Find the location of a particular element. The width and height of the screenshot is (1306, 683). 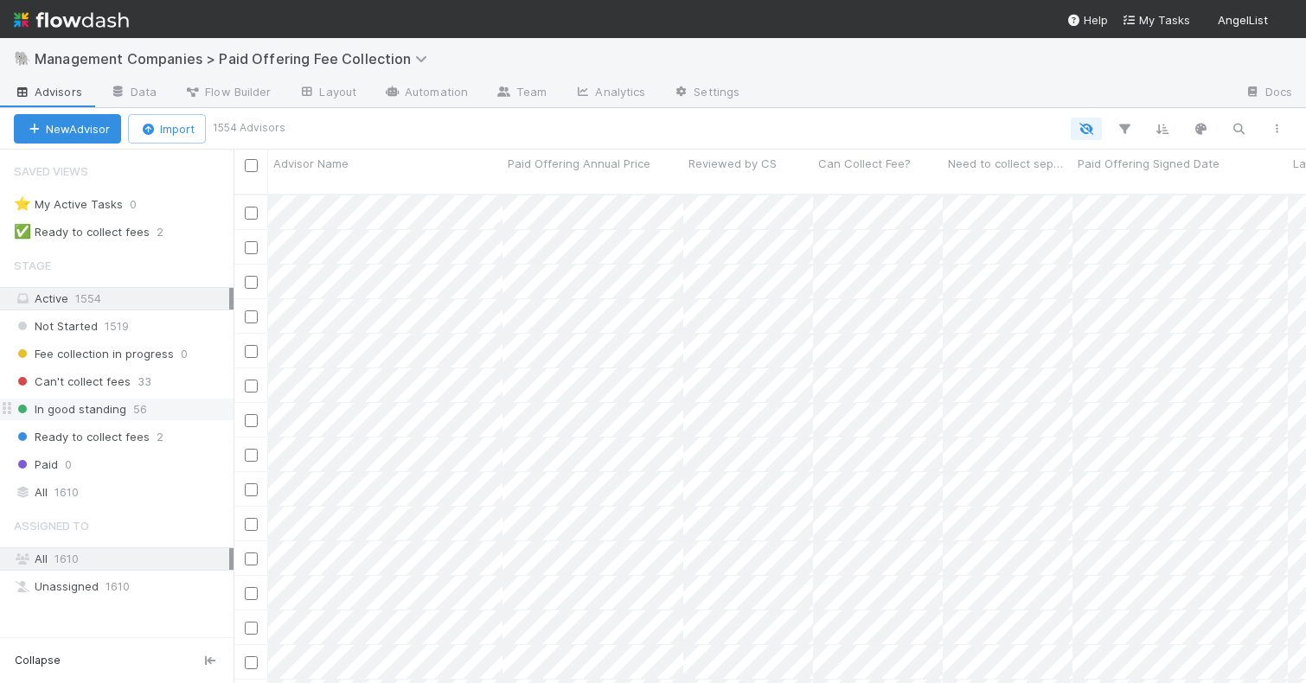

span: My Tasks is located at coordinates (1155, 20).